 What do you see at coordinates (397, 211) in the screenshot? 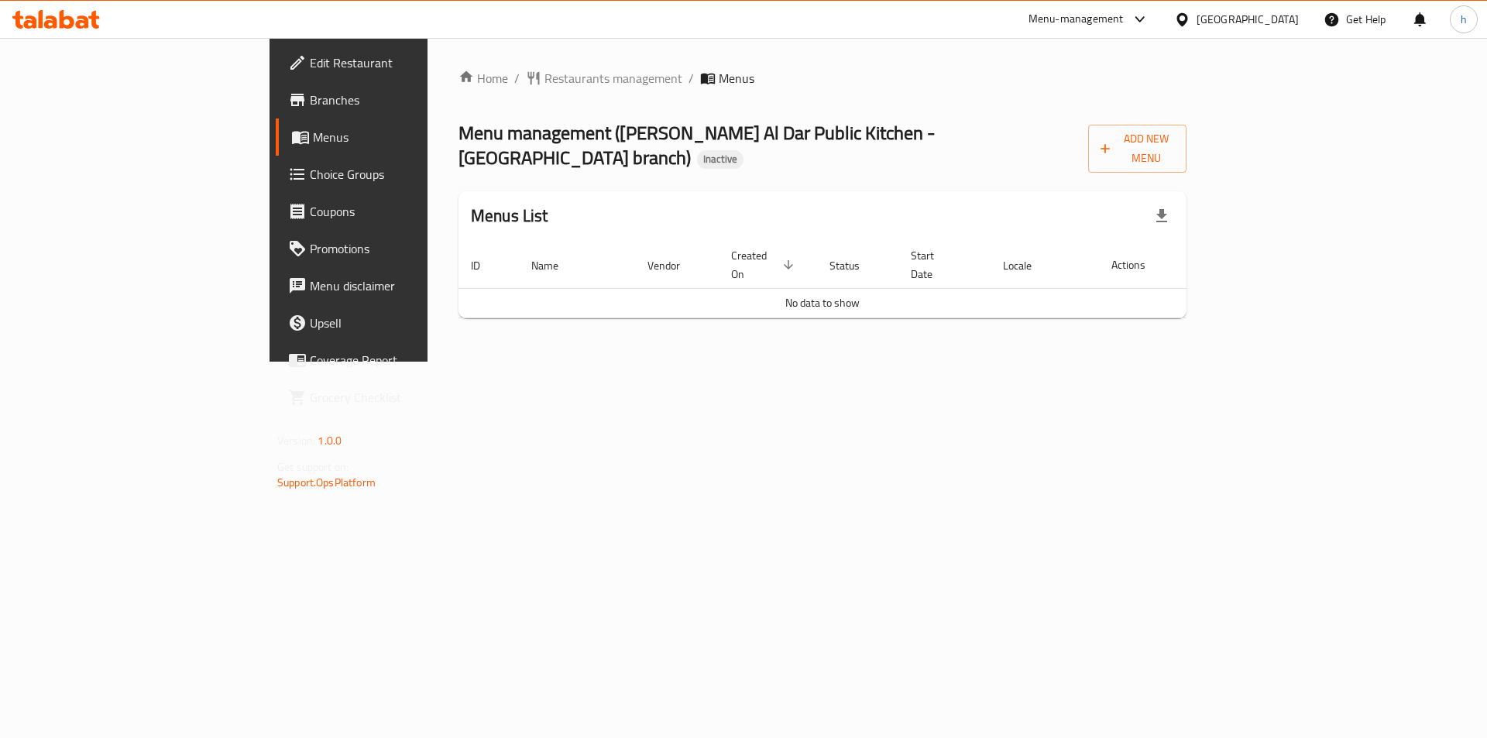
I see `a: Coupons` at bounding box center [397, 211].